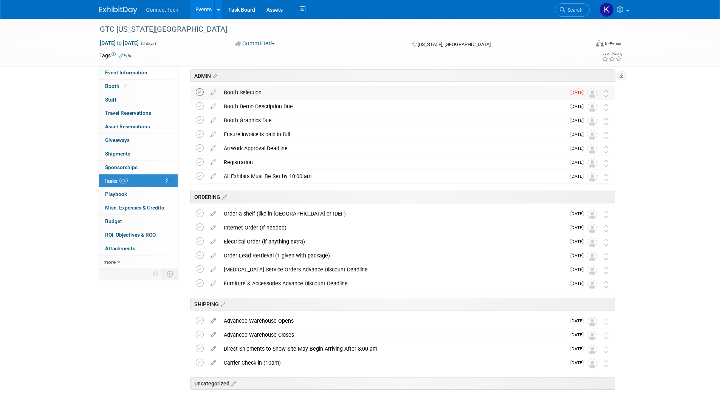  Describe the element at coordinates (125, 86) in the screenshot. I see `i: Booth reservation complete` at that location.